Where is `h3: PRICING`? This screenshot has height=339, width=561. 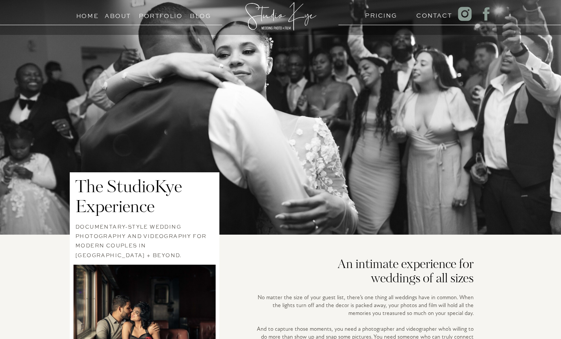
h3: PRICING is located at coordinates (379, 14).